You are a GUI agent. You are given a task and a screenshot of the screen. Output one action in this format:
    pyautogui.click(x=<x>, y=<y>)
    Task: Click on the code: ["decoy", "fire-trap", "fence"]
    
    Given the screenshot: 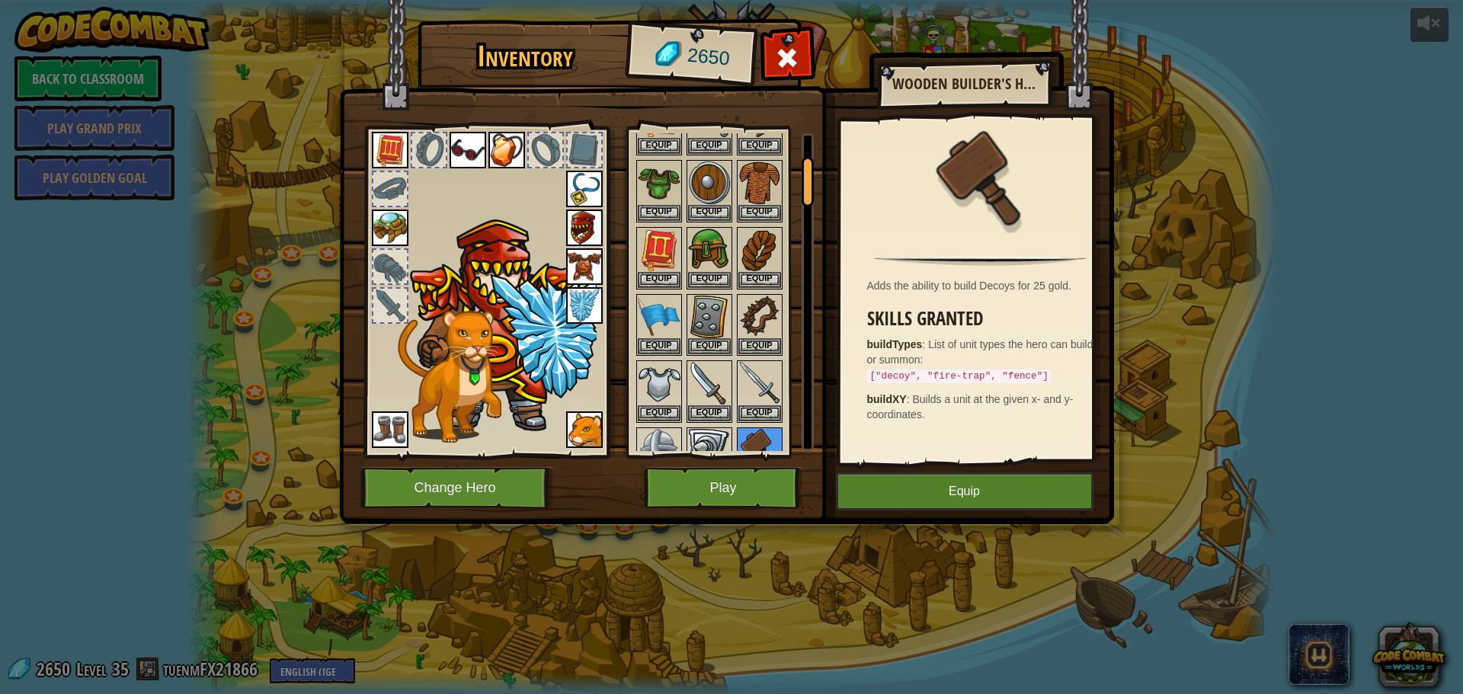 What is the action you would take?
    pyautogui.click(x=959, y=376)
    